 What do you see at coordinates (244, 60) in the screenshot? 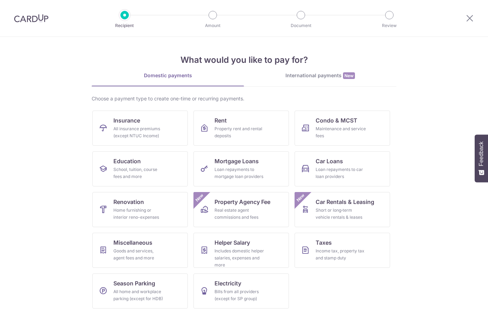
I see `h4: What would you like to pay for?` at bounding box center [244, 60].